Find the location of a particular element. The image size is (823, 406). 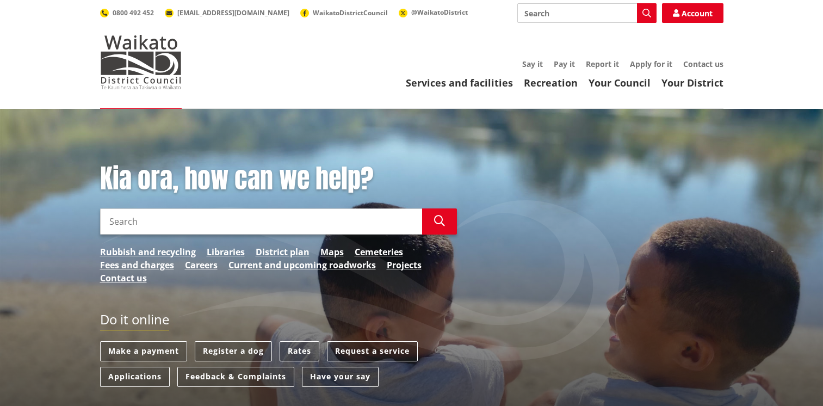

a: Projects is located at coordinates (404, 265).